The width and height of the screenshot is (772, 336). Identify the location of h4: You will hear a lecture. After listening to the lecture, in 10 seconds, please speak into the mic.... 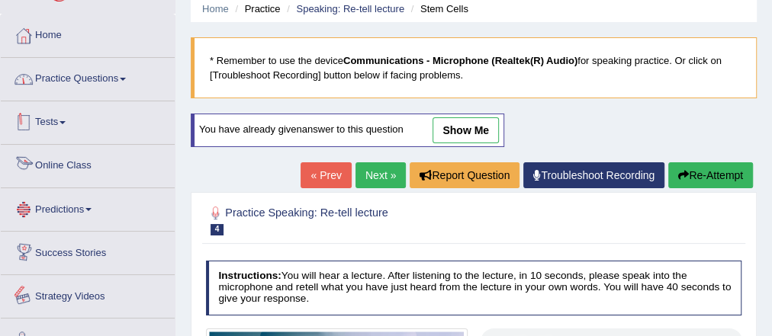
(474, 288).